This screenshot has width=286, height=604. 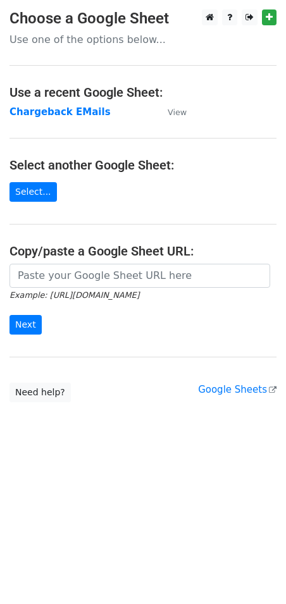 What do you see at coordinates (143, 39) in the screenshot?
I see `p: Use one of the options below...` at bounding box center [143, 39].